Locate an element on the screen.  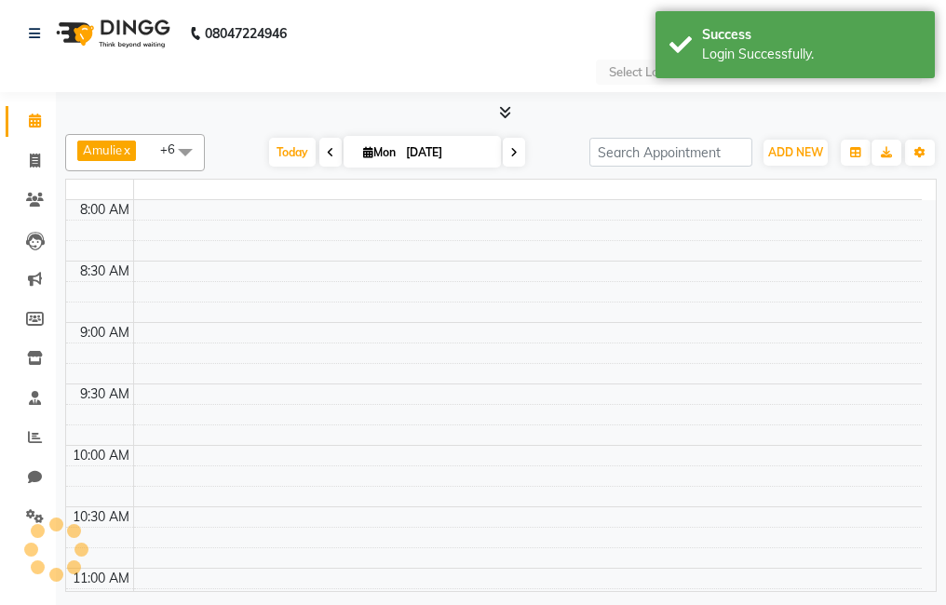
b: 08047224946 is located at coordinates (246, 34).